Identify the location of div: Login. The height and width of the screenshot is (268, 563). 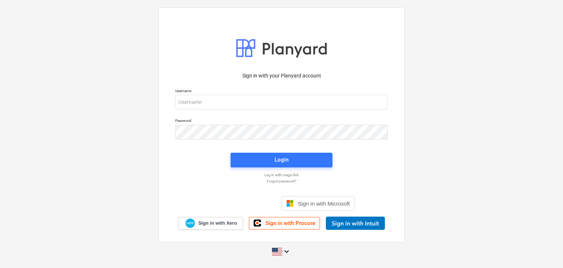
(281, 159).